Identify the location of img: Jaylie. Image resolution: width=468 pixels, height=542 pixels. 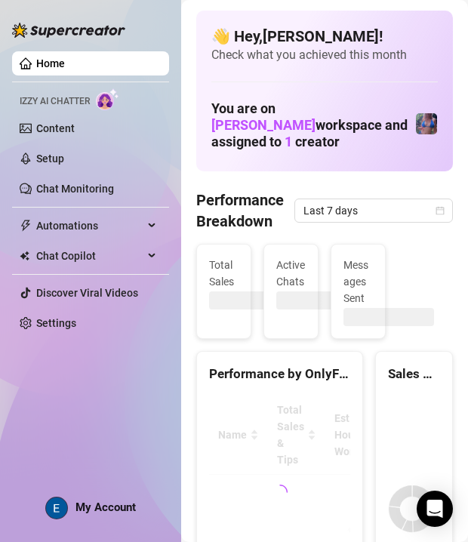
(427, 124).